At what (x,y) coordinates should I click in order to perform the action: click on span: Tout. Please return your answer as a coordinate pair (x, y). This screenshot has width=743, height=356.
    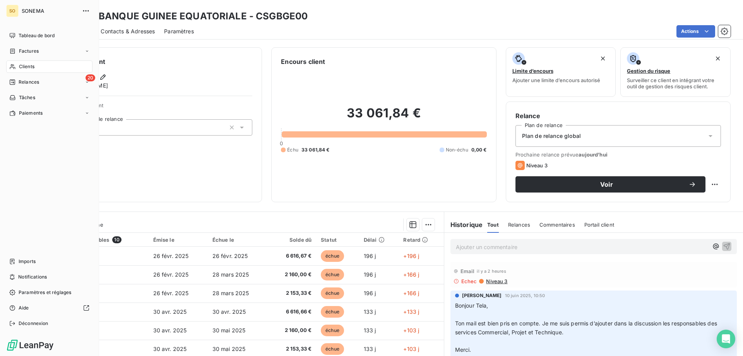
    Looking at the image, I should click on (493, 225).